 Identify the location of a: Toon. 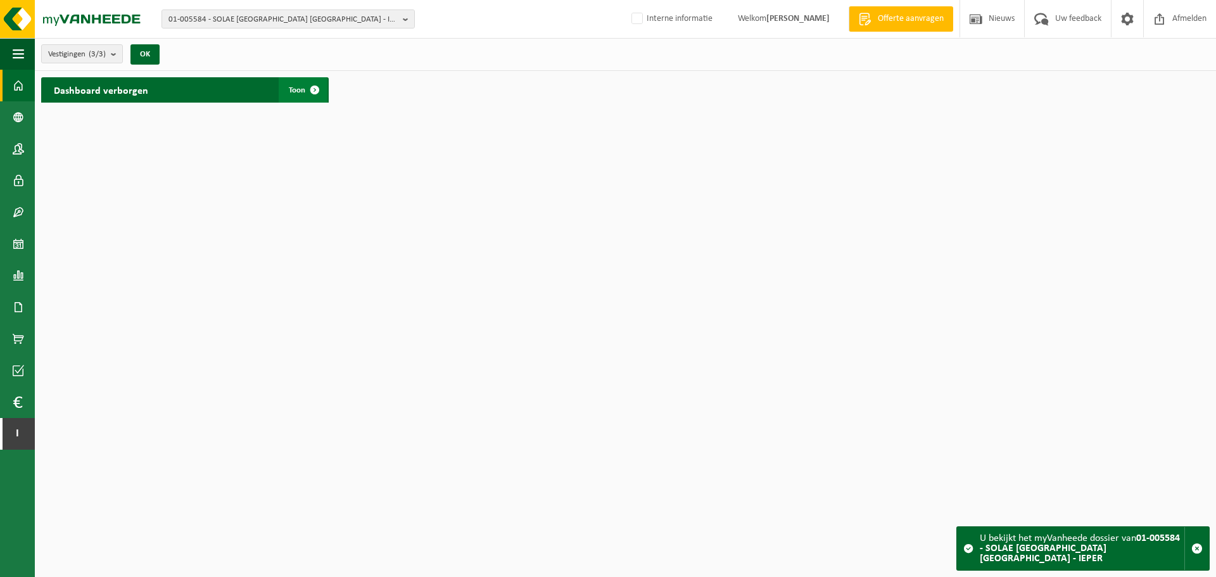
(303, 90).